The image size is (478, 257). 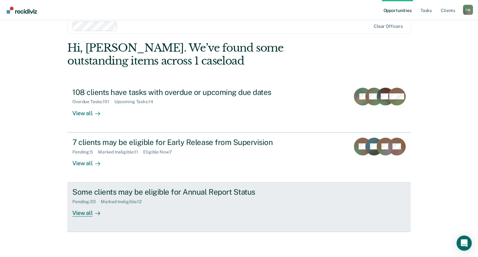 I want to click on div: Pending : 33, so click(x=87, y=201).